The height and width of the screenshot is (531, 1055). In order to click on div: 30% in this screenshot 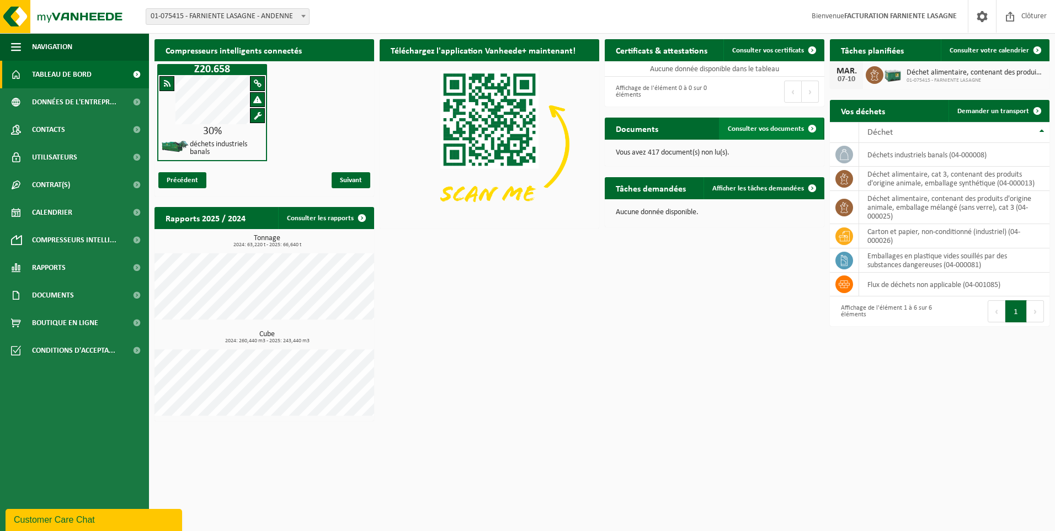, I will do `click(212, 131)`.